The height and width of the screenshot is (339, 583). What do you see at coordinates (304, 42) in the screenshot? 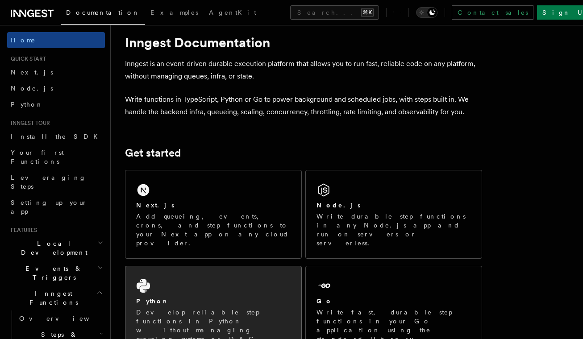
I see `h1: Inngest Documentation` at bounding box center [304, 42].